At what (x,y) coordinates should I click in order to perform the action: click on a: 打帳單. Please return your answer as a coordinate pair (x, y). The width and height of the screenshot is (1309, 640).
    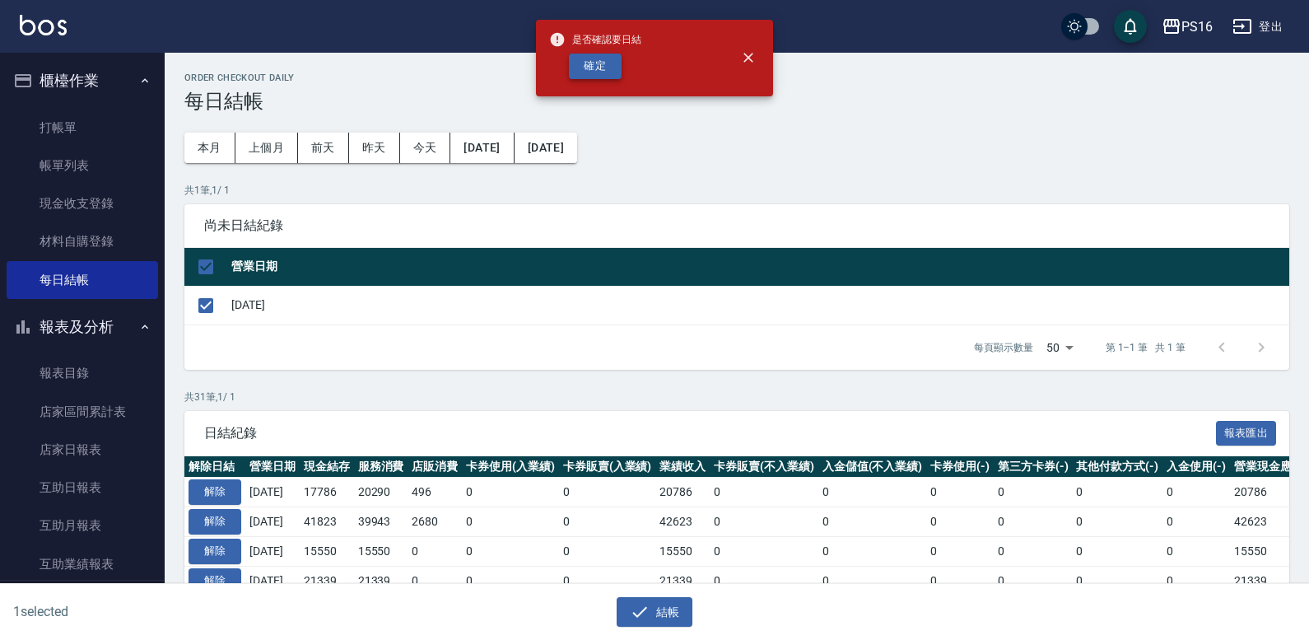
    Looking at the image, I should click on (82, 128).